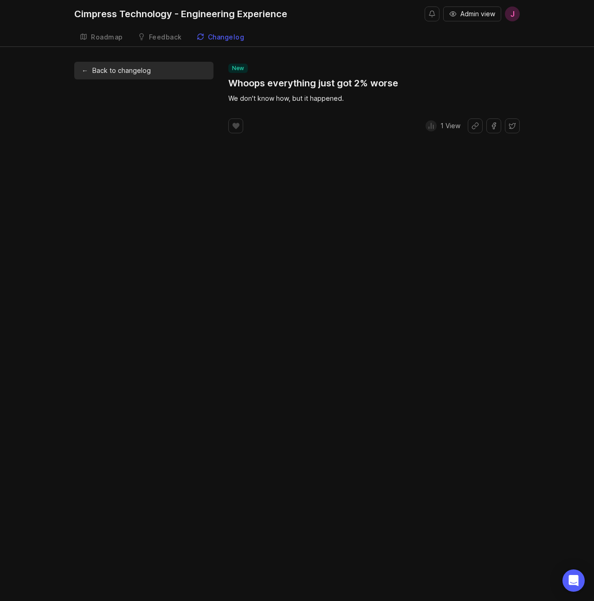  What do you see at coordinates (494, 126) in the screenshot?
I see `a: Share on Facebook` at bounding box center [494, 126].